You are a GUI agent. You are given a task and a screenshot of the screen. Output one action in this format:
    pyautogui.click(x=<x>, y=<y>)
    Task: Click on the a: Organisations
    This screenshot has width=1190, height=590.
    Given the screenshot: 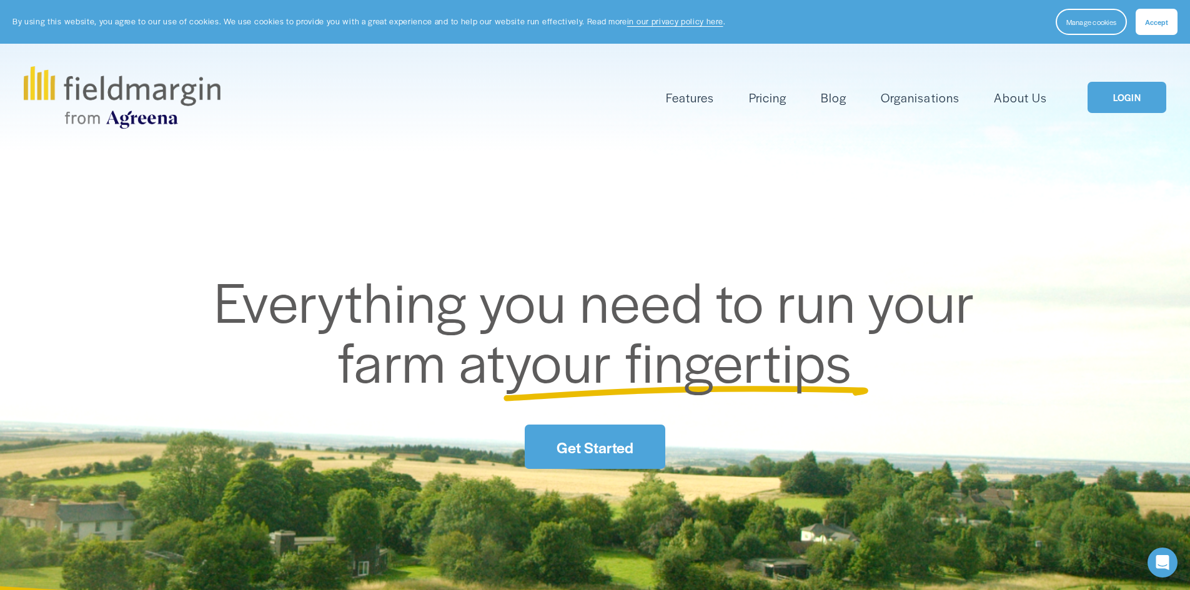 What is the action you would take?
    pyautogui.click(x=920, y=97)
    